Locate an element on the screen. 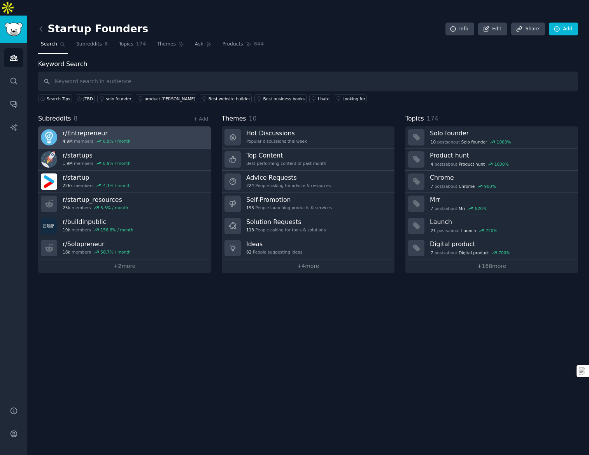 The width and height of the screenshot is (589, 455). div: 720 % is located at coordinates (491, 231).